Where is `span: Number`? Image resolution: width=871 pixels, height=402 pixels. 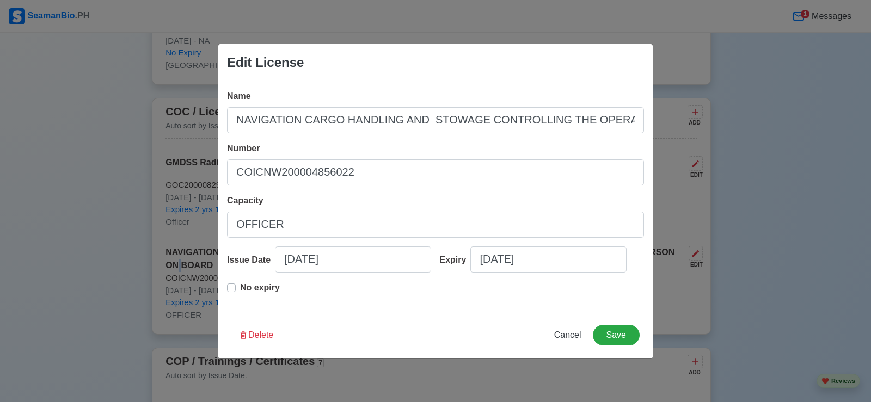 span: Number is located at coordinates (243, 148).